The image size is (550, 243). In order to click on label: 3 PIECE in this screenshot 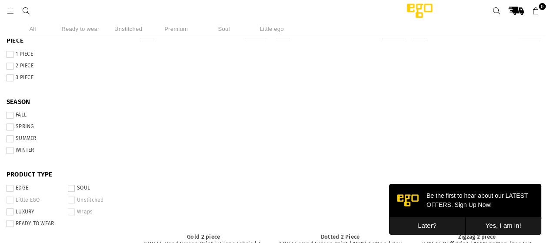, I will do `click(65, 78)`.